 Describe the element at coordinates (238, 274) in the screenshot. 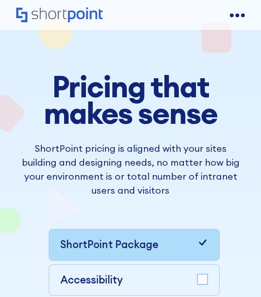

I see `div: Chat Widget` at that location.